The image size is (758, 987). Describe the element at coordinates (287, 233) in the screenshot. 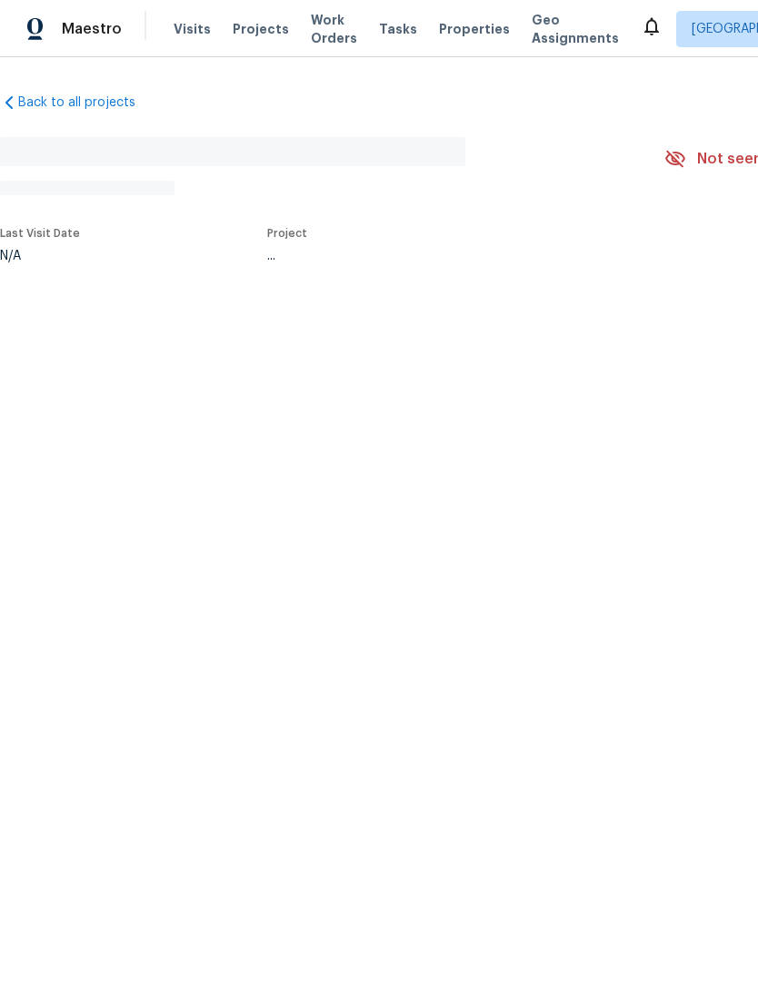

I see `span: Project` at that location.